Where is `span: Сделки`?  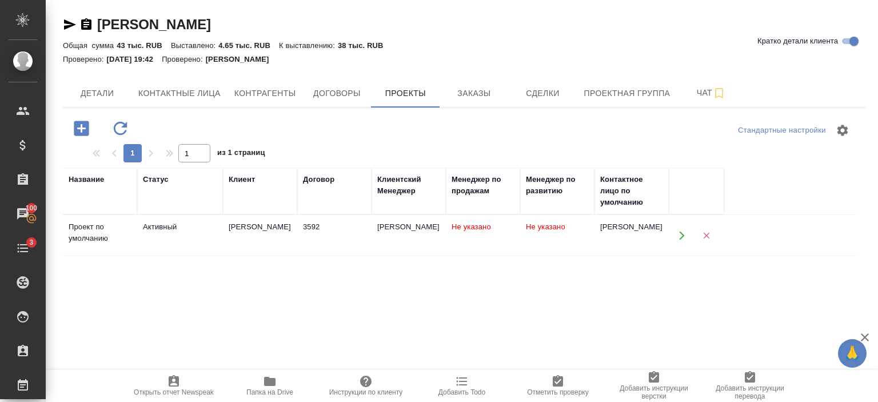
span: Сделки is located at coordinates (543, 93).